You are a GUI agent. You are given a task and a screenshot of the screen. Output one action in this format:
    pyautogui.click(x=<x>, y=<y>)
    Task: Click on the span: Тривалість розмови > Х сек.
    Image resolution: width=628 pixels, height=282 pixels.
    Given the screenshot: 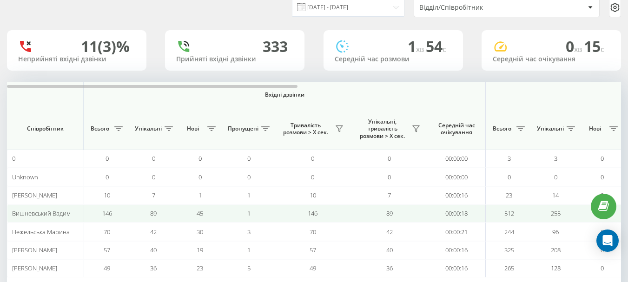 What is the action you would take?
    pyautogui.click(x=305, y=129)
    